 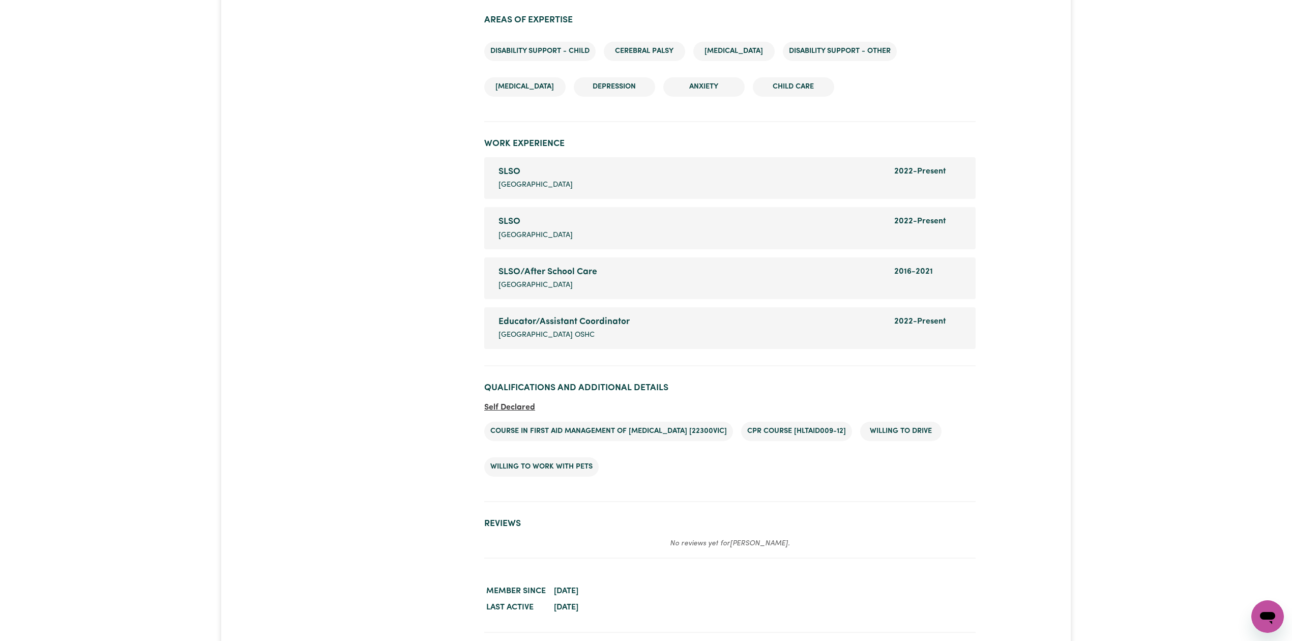 What do you see at coordinates (793, 87) in the screenshot?
I see `li: Child care` at bounding box center [793, 87].